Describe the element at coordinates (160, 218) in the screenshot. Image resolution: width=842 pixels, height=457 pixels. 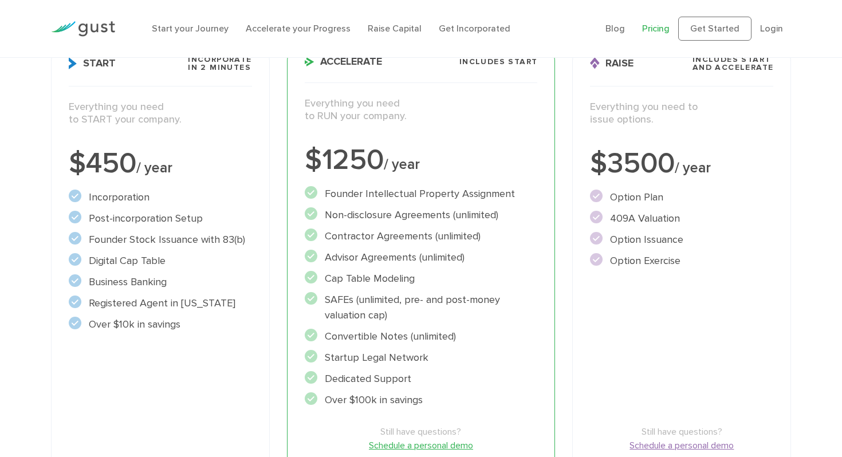
I see `li: Post-incorporation Setup` at that location.